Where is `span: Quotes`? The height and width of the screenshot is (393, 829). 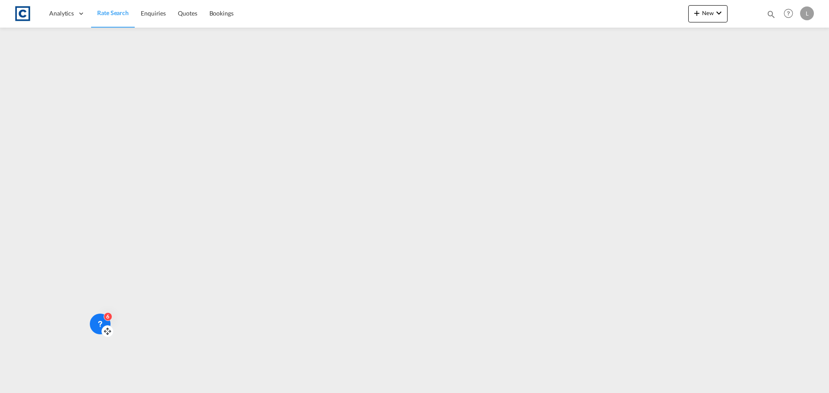
span: Quotes is located at coordinates (187, 13).